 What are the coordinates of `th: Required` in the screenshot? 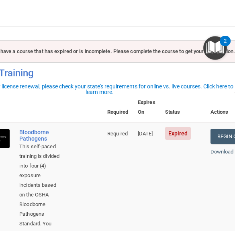 It's located at (118, 107).